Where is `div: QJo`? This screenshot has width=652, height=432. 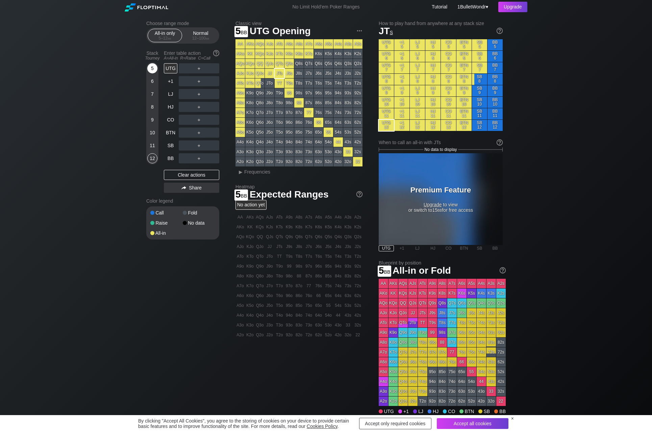 div: QJo is located at coordinates (260, 73).